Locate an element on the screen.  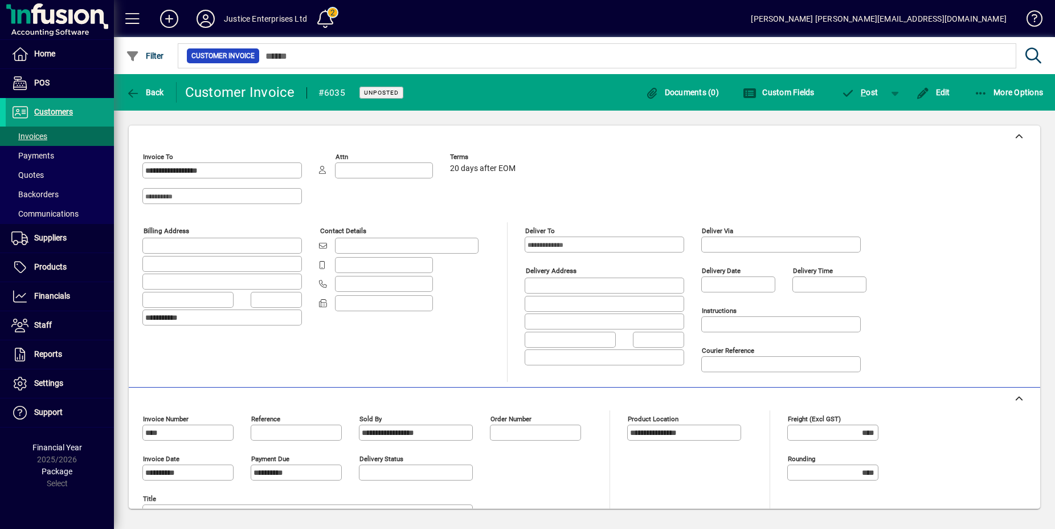
span: Staff is located at coordinates (43, 325).